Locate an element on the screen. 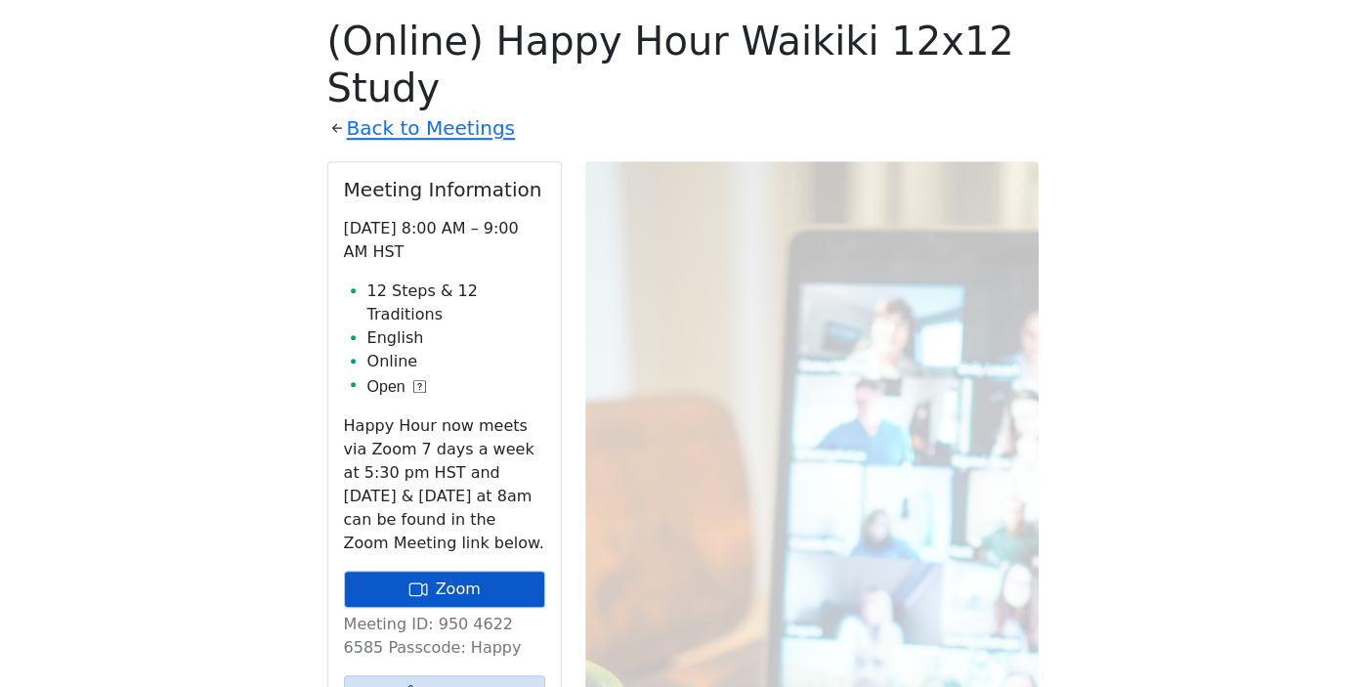  a: Back to Meetings is located at coordinates (431, 128).